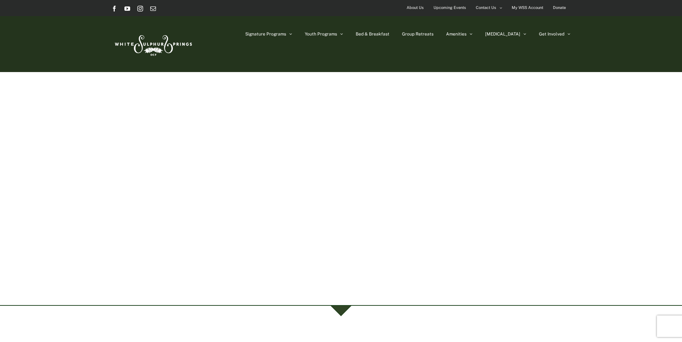 The width and height of the screenshot is (682, 342). I want to click on a: Email, so click(153, 9).